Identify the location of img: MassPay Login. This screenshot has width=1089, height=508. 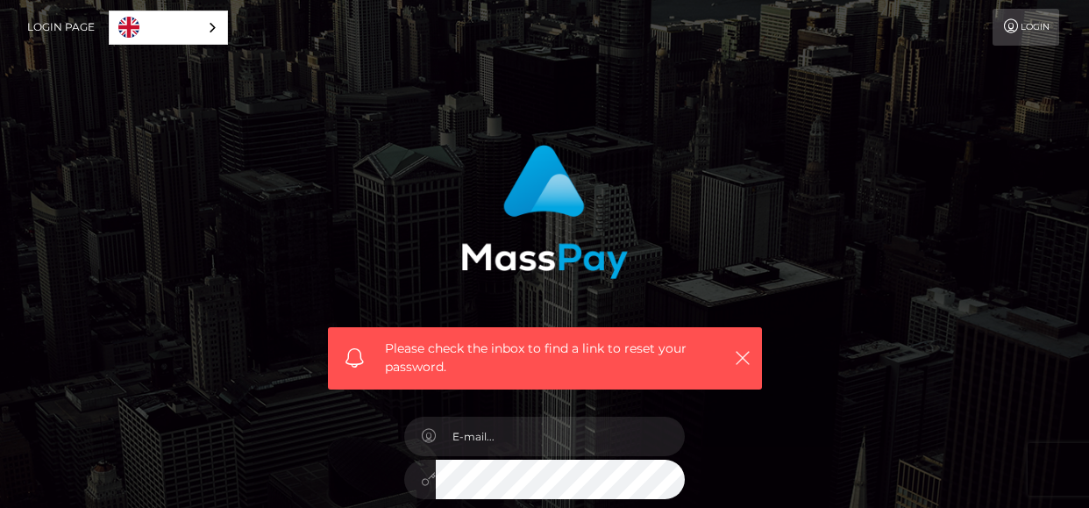
(545, 211).